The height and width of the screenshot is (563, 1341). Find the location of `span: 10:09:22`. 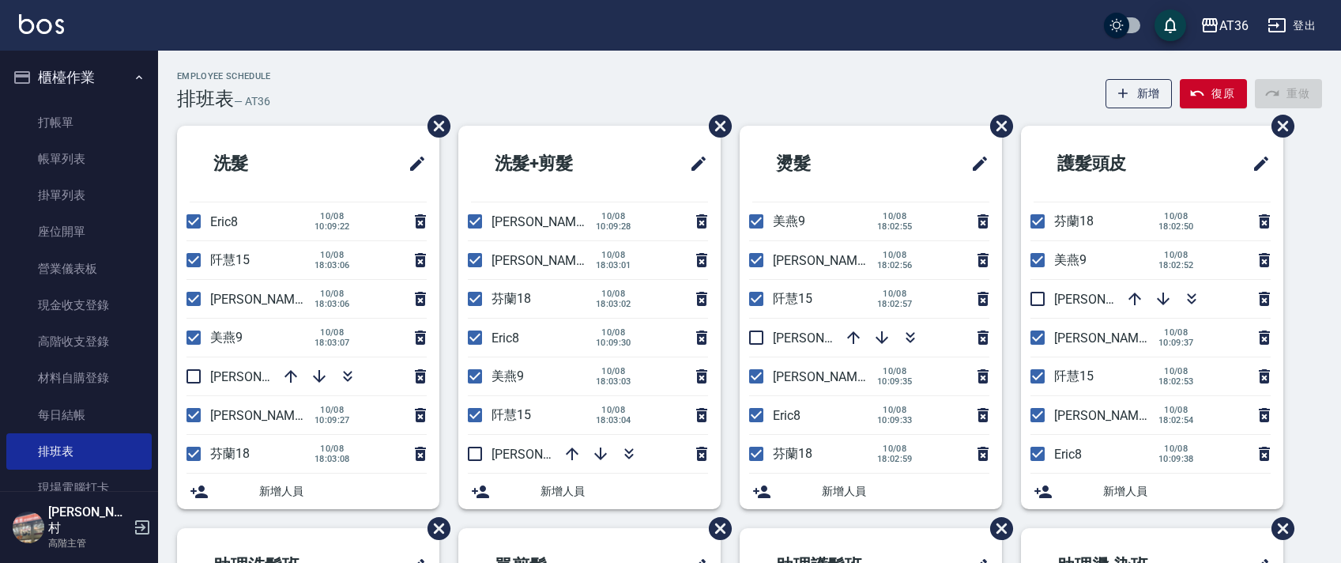

span: 10:09:22 is located at coordinates (332, 226).